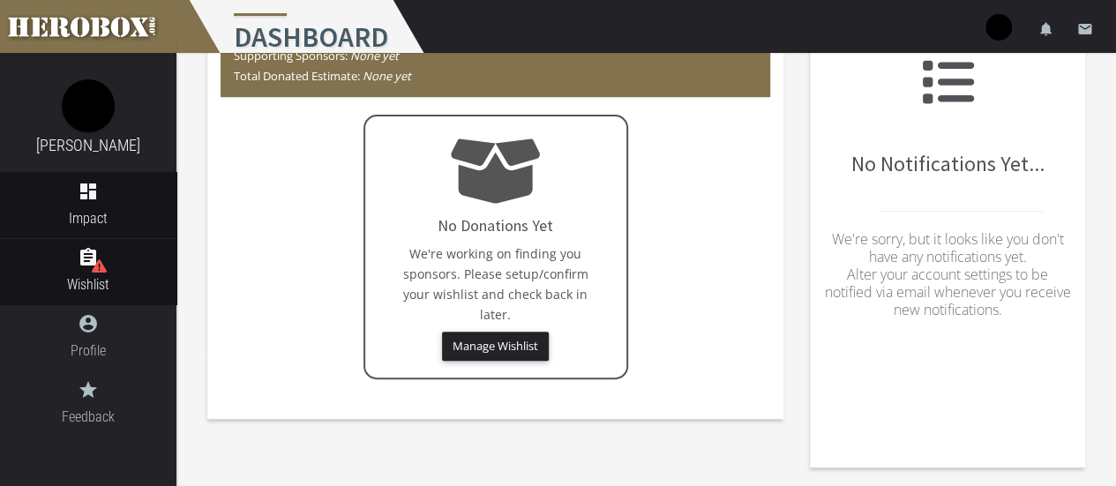 This screenshot has height=486, width=1116. I want to click on img: image, so click(88, 106).